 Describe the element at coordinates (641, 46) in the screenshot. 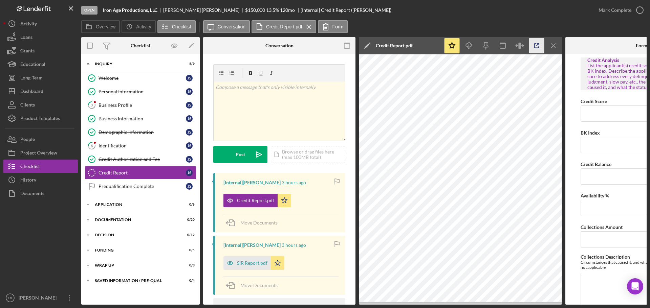

I see `div: Form` at that location.